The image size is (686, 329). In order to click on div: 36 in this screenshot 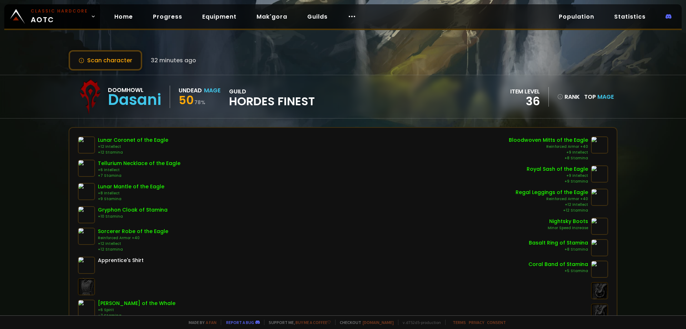, I will do `click(525, 101)`.